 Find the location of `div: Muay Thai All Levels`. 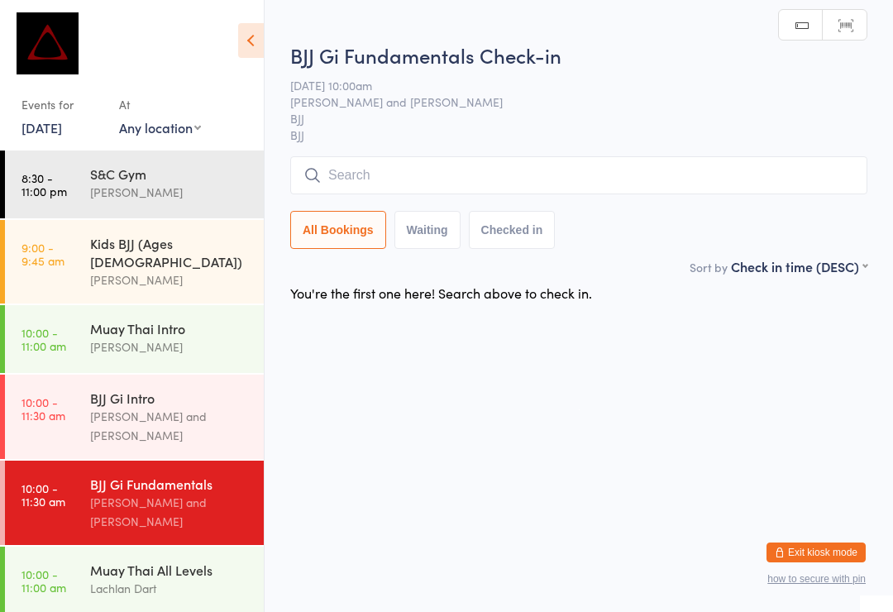

div: Muay Thai All Levels is located at coordinates (170, 570).